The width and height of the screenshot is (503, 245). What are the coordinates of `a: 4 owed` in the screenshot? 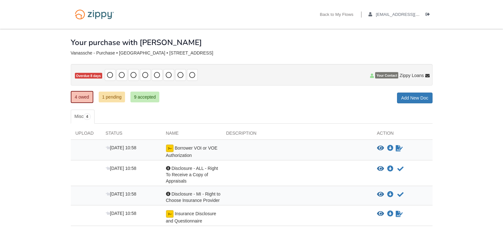 It's located at (82, 97).